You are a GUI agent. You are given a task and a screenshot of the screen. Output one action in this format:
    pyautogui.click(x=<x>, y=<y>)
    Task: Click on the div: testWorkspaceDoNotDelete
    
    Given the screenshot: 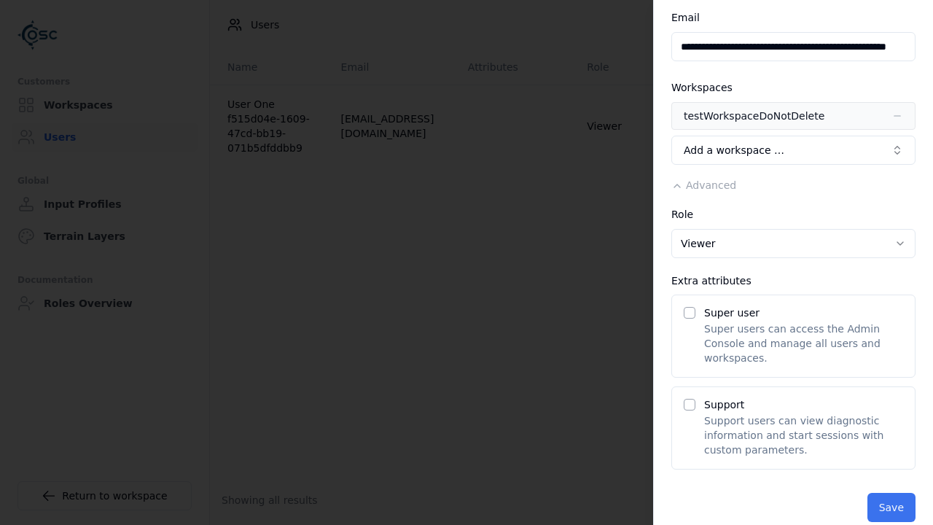 What is the action you would take?
    pyautogui.click(x=754, y=116)
    